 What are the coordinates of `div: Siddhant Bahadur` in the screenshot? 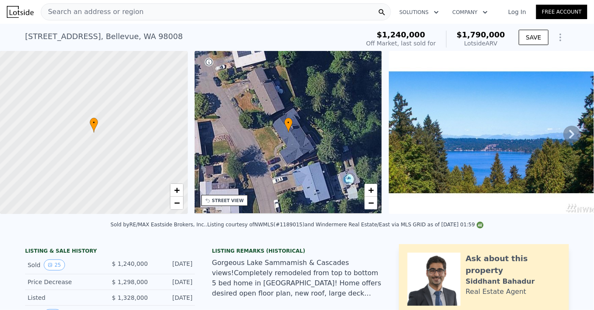 It's located at (500, 282).